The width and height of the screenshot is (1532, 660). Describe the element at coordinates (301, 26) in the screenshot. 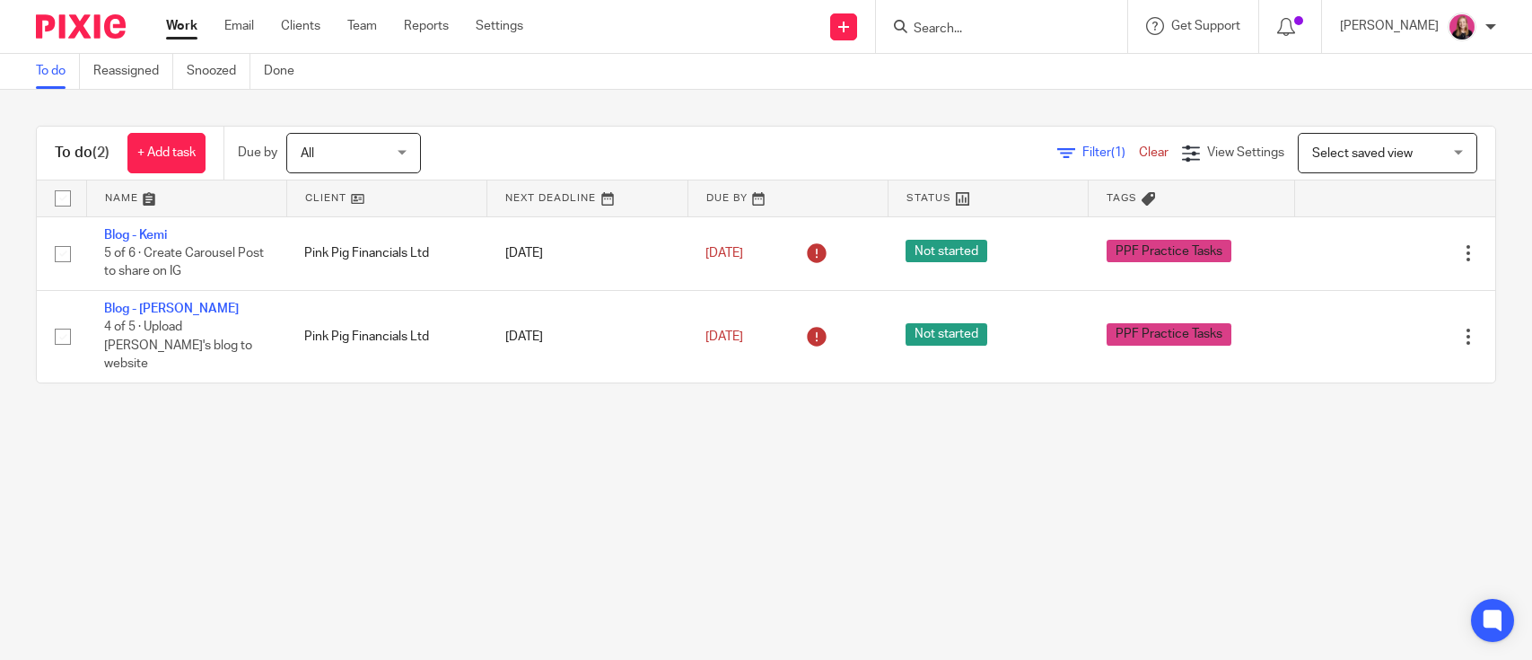

I see `a: Clients` at that location.